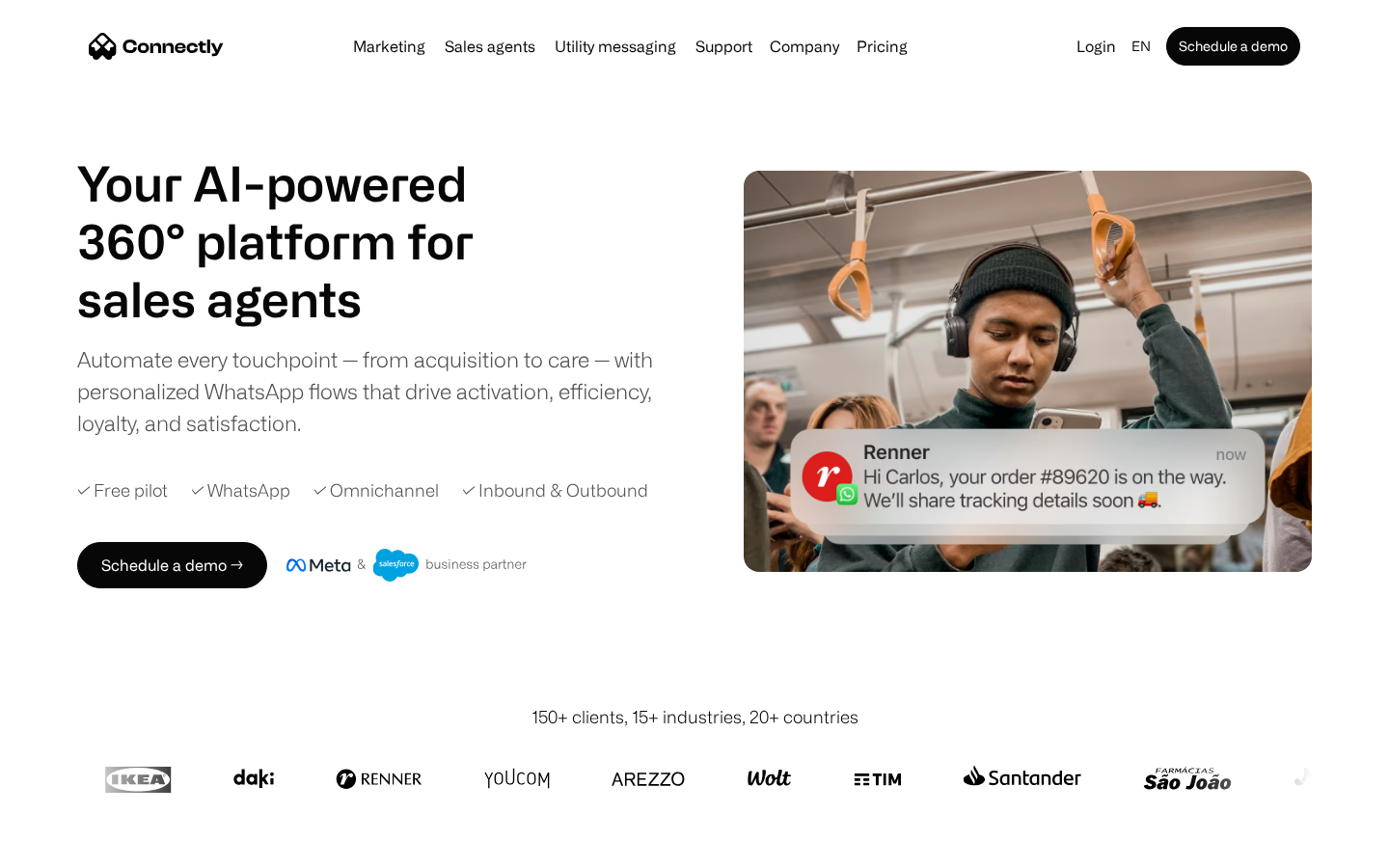 This screenshot has width=1389, height=868. I want to click on aside: Language selected: English, so click(68, 847).